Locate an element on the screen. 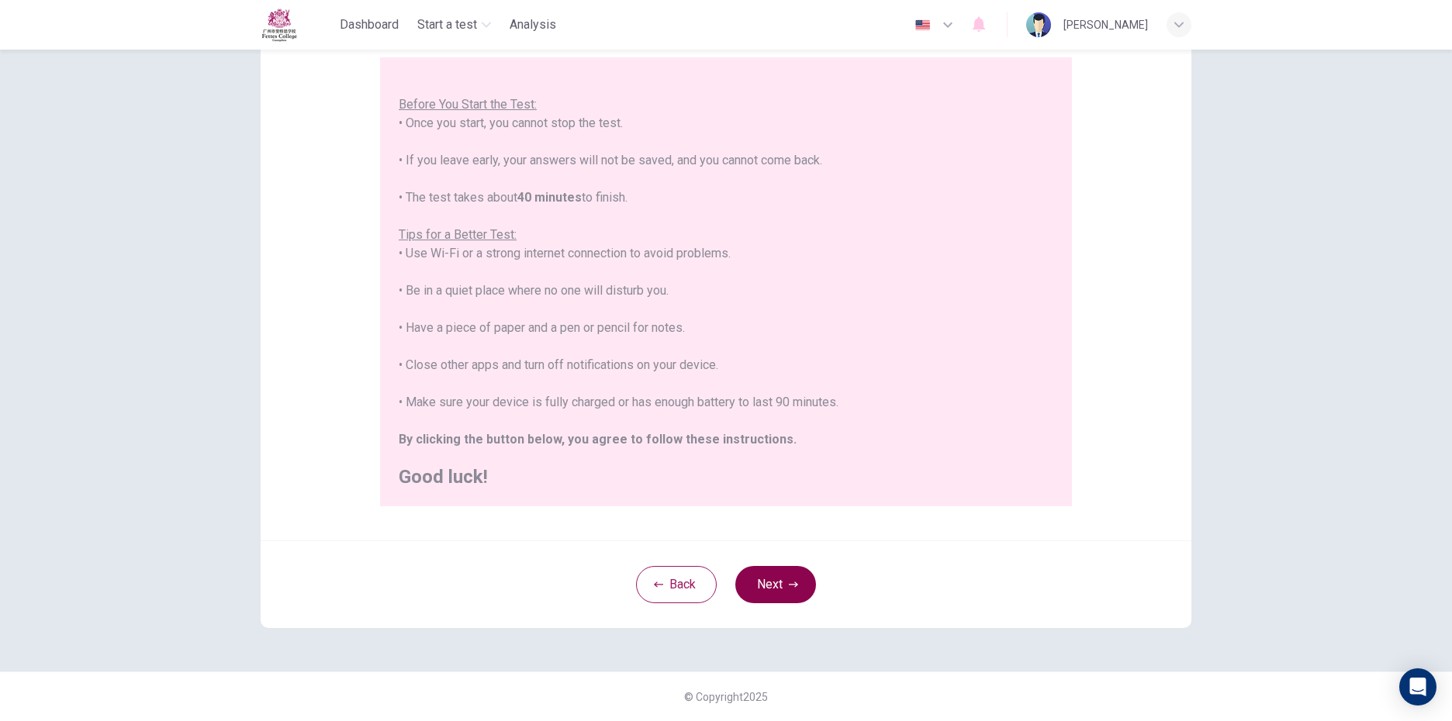  img: en is located at coordinates (922, 25).